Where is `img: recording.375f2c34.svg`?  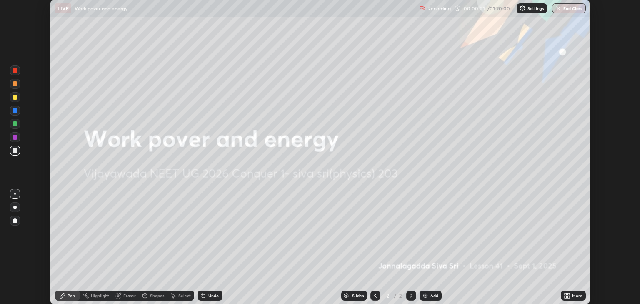 img: recording.375f2c34.svg is located at coordinates (422, 8).